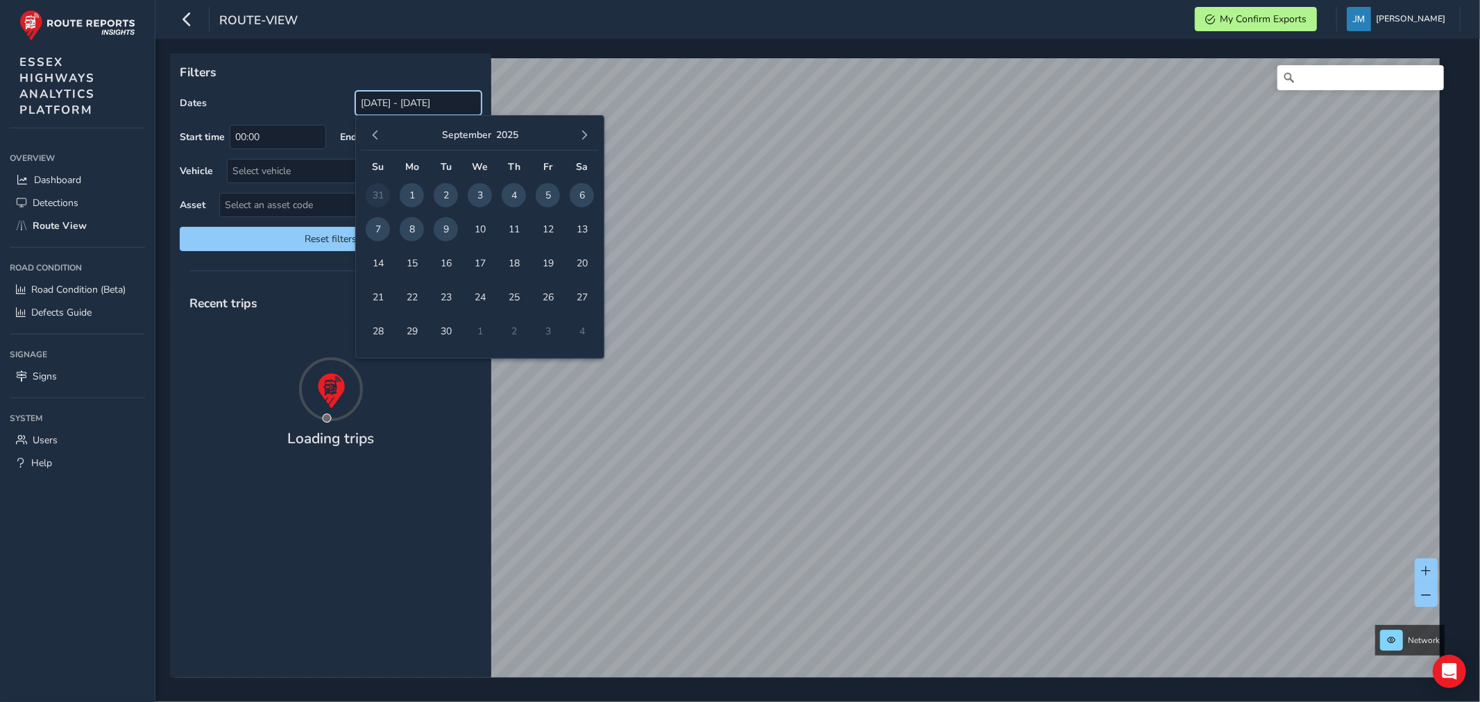 This screenshot has width=1480, height=702. Describe the element at coordinates (411, 331) in the screenshot. I see `span: 29` at that location.